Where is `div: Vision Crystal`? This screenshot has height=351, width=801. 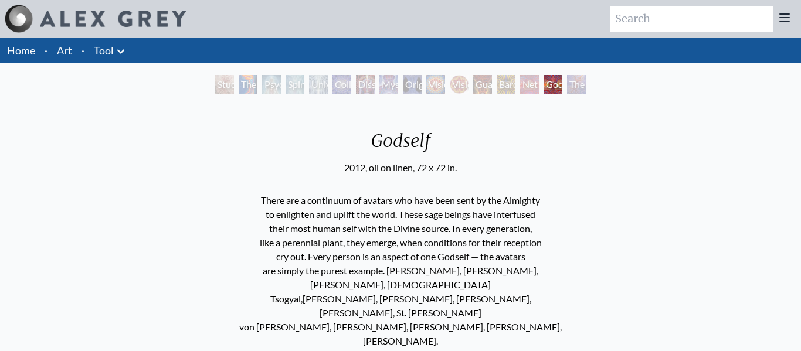
div: Vision Crystal is located at coordinates (436, 84).